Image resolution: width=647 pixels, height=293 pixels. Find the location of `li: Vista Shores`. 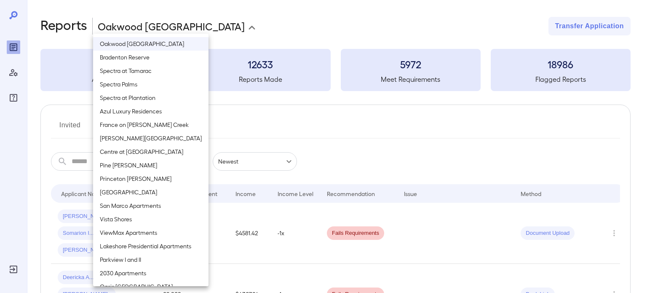

li: Vista Shores is located at coordinates (151, 219).